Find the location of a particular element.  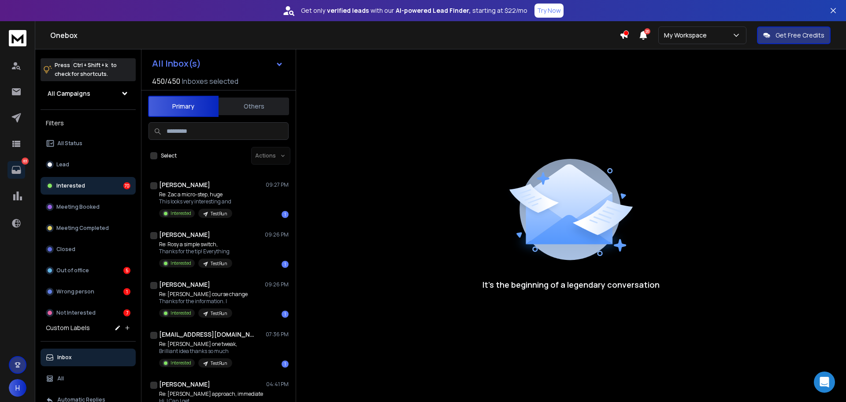

p: It’s the beginning of a legendary conversation is located at coordinates (571, 284).